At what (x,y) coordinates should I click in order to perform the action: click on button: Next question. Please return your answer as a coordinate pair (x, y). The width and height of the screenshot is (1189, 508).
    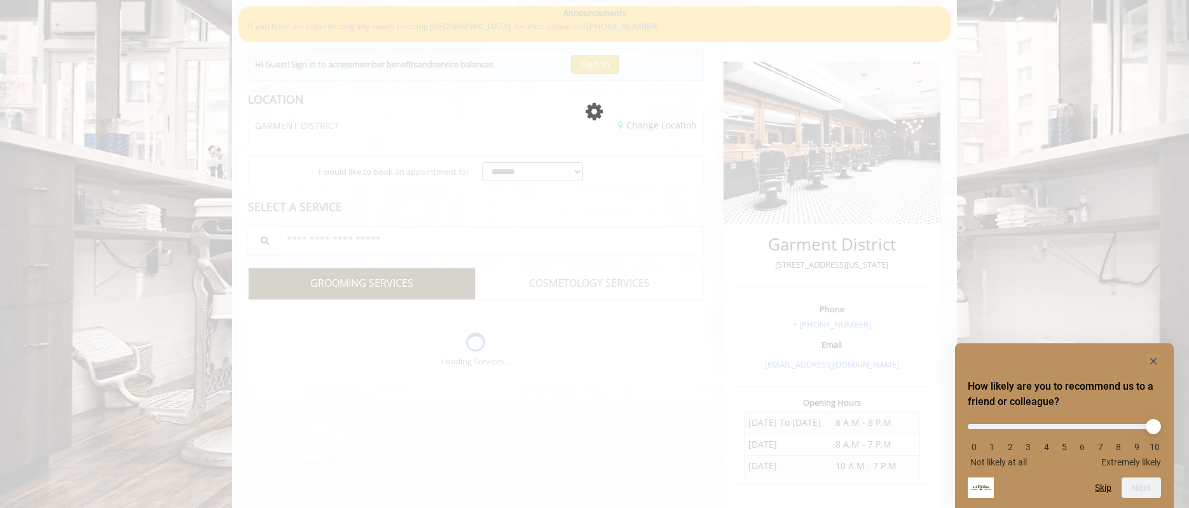
    Looking at the image, I should click on (1142, 488).